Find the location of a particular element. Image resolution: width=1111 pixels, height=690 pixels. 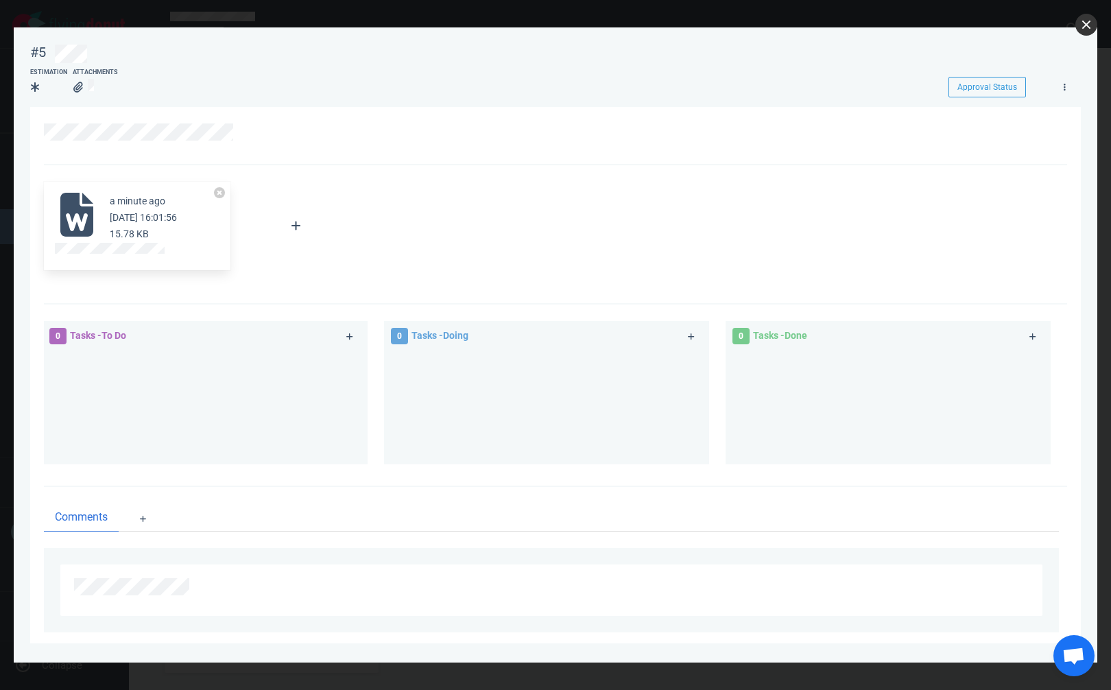

button: close is located at coordinates (1087, 25).